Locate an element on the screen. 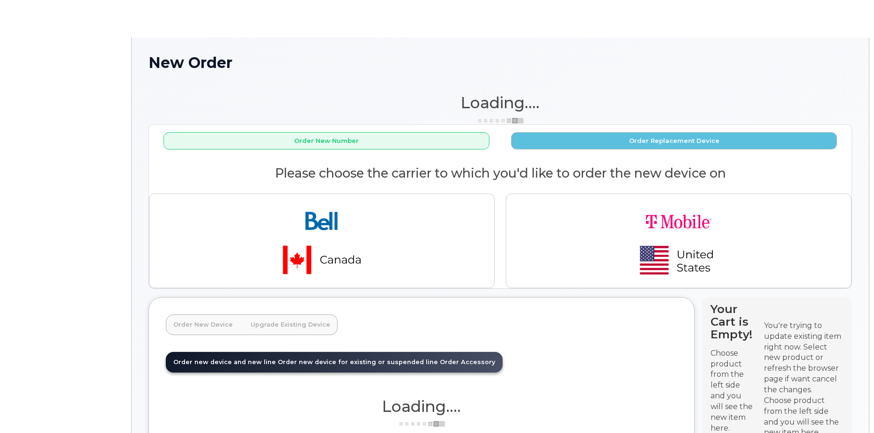 The height and width of the screenshot is (433, 874). span: Order Accessory is located at coordinates (467, 361).